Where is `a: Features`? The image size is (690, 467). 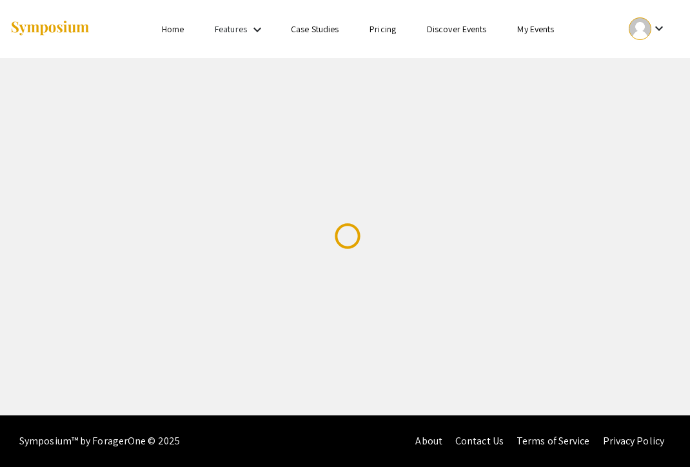 a: Features is located at coordinates (231, 29).